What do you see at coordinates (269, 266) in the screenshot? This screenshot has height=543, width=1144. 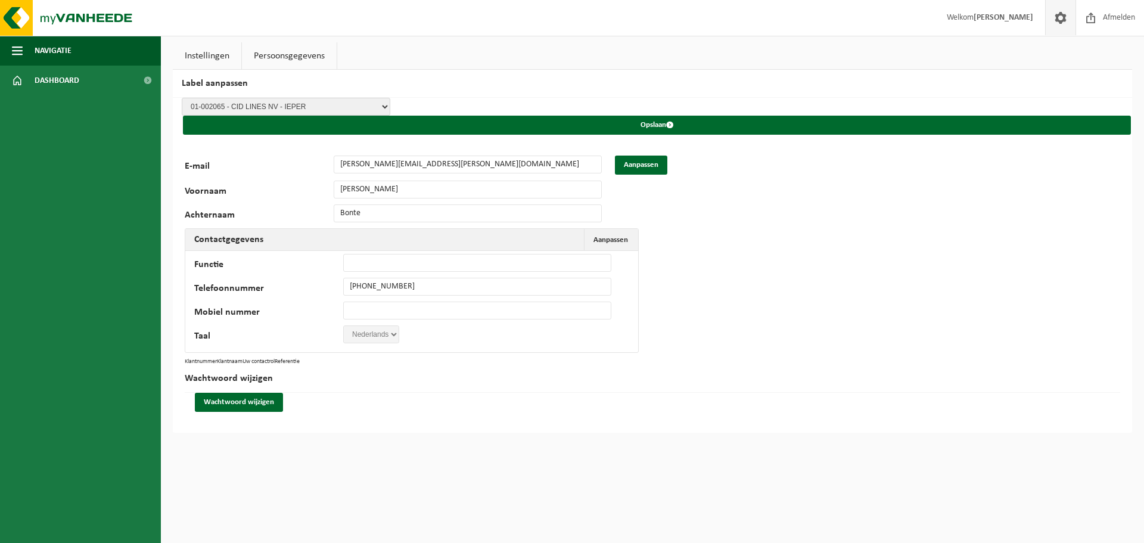 I see `label: Functie` at bounding box center [269, 266].